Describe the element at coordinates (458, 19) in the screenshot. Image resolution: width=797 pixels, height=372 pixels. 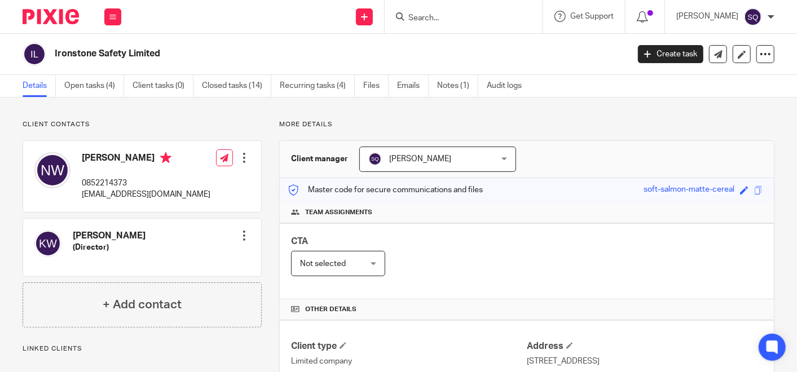
I see `input: Search` at that location.